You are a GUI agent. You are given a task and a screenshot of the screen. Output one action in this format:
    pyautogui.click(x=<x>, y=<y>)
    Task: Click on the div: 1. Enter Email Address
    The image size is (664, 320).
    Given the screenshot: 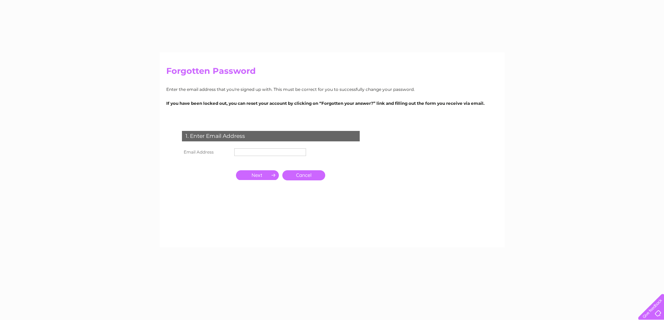 What is the action you would take?
    pyautogui.click(x=271, y=136)
    